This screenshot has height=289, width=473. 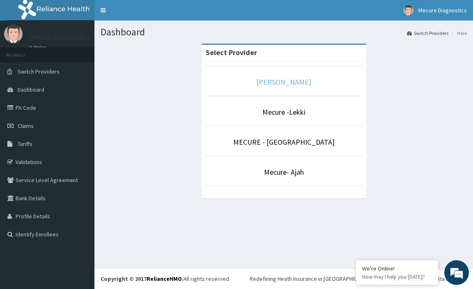 What do you see at coordinates (284, 112) in the screenshot?
I see `a: Mecure -Lekki` at bounding box center [284, 112].